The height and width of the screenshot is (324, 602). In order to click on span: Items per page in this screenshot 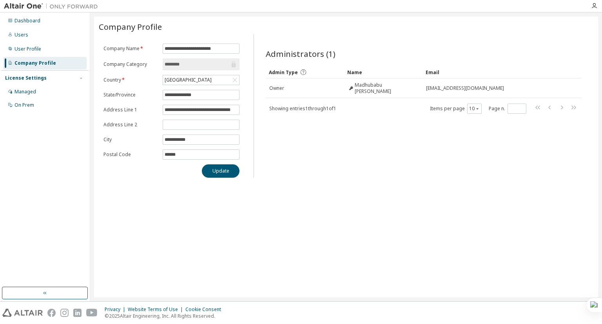, I will do `click(456, 109)`.